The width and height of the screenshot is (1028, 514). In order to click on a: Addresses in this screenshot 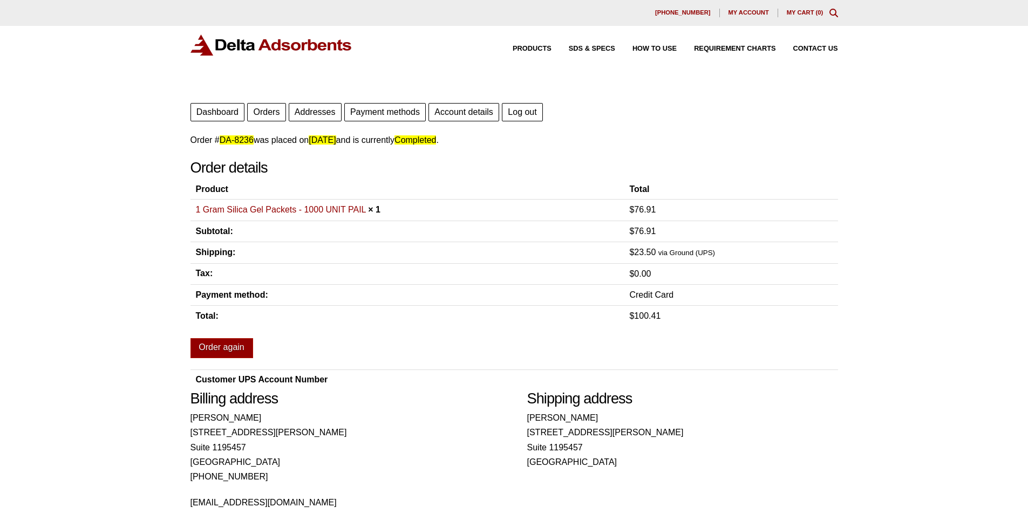, I will do `click(315, 112)`.